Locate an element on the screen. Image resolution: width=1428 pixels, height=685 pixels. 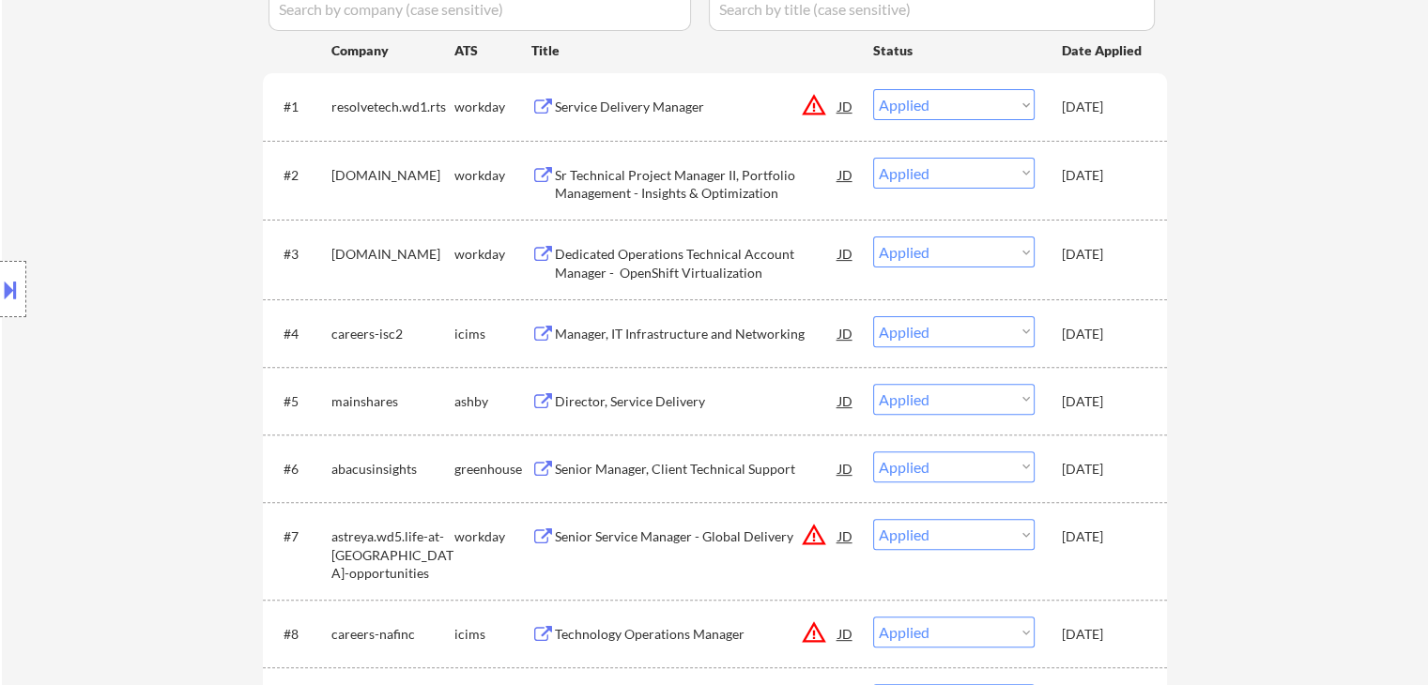
div: Director, Service Delivery is located at coordinates (697, 402).